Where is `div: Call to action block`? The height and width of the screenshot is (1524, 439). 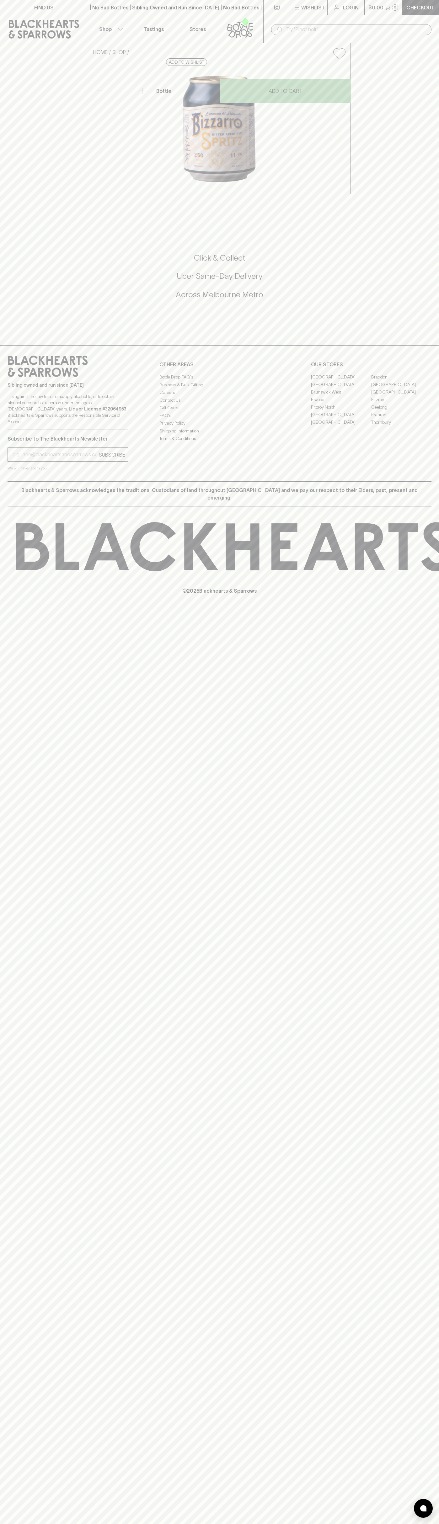
div: Call to action block is located at coordinates (219, 280).